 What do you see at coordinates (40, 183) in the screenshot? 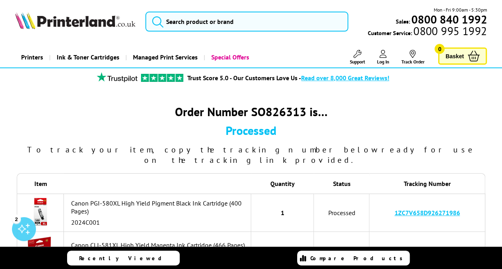
I see `th: Item` at bounding box center [40, 183].